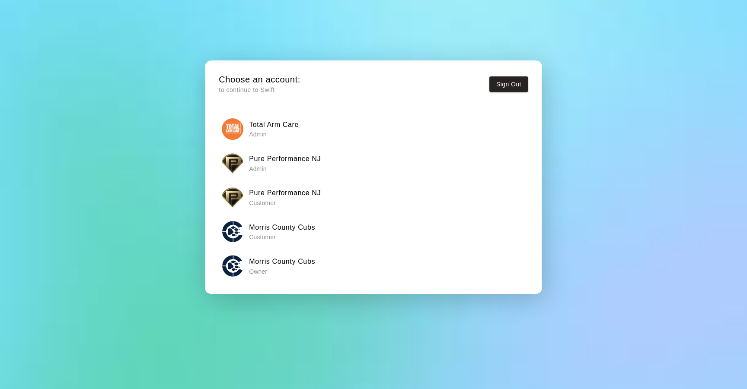  I want to click on button: Sign Out, so click(509, 84).